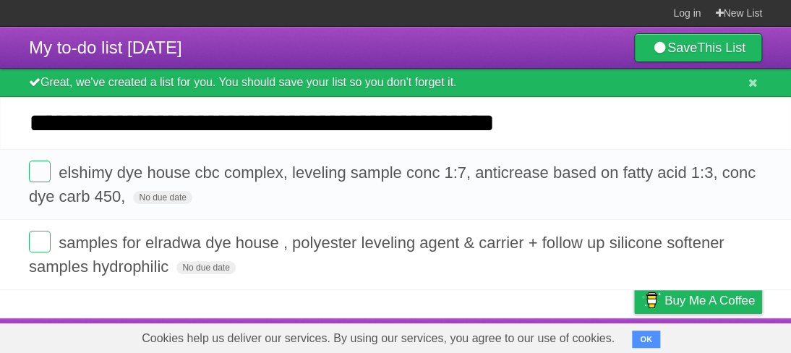 This screenshot has width=791, height=353. I want to click on b: This List, so click(720, 48).